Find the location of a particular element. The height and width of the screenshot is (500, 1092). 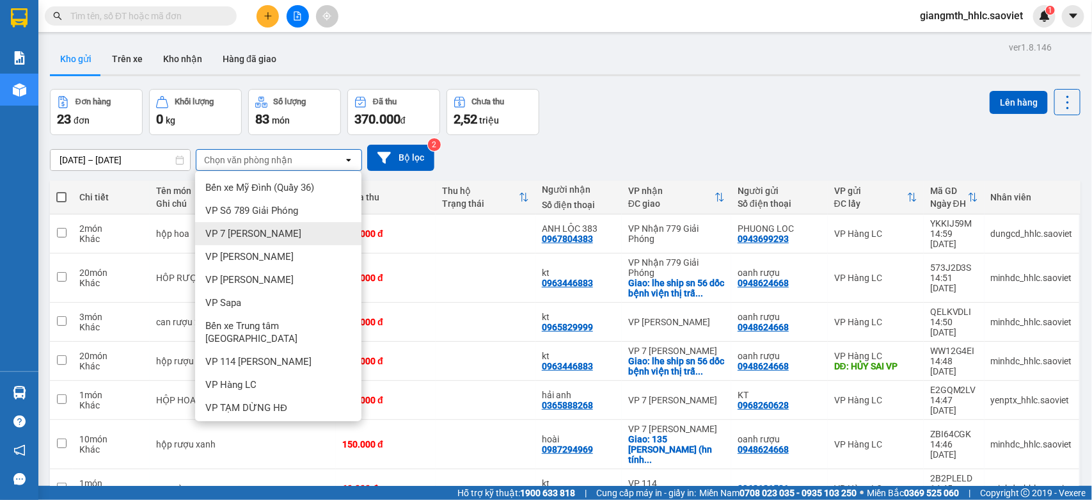

div: YKKIJ59M is located at coordinates (954, 223).